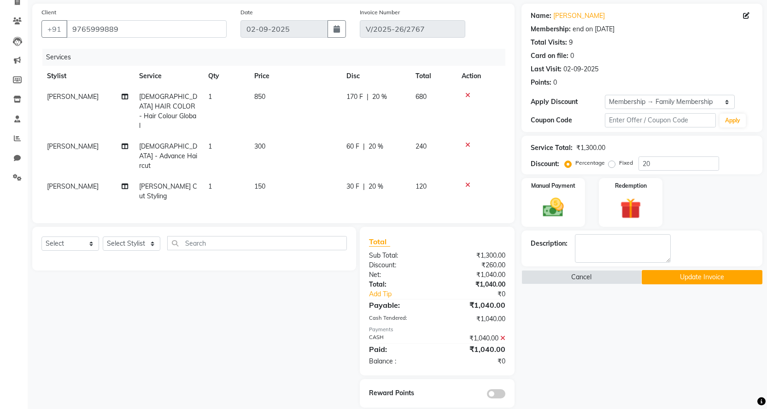  I want to click on div: ₹260.00, so click(474, 265).